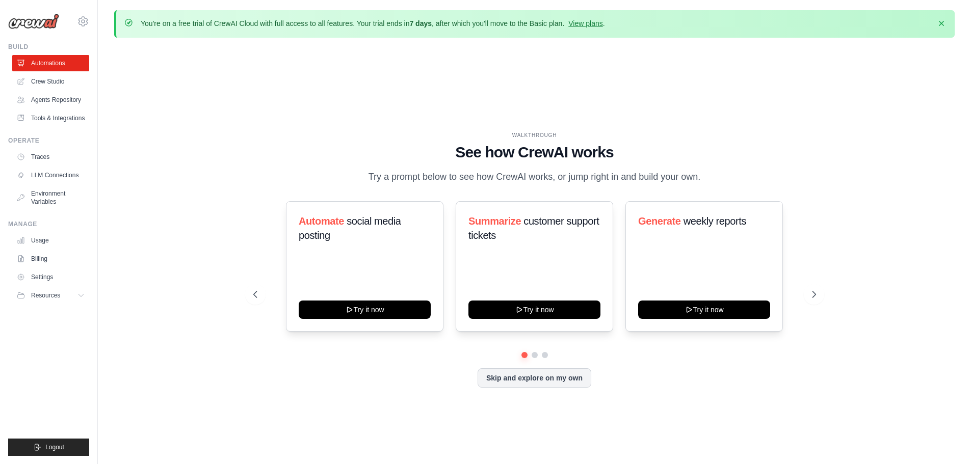 This screenshot has height=464, width=971. What do you see at coordinates (534, 228) in the screenshot?
I see `span: customer support tickets` at bounding box center [534, 228].